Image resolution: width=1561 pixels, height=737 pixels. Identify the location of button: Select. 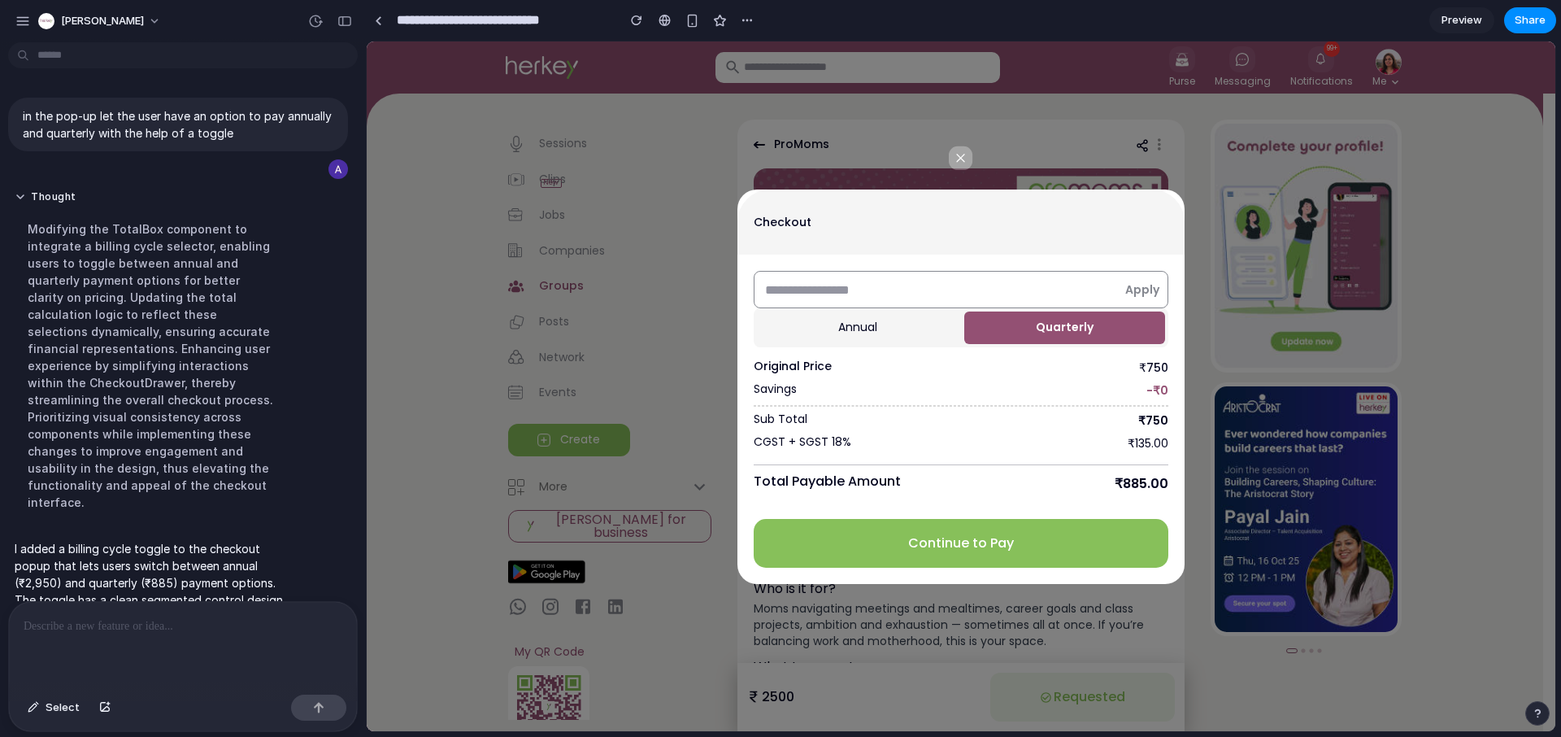
(54, 707).